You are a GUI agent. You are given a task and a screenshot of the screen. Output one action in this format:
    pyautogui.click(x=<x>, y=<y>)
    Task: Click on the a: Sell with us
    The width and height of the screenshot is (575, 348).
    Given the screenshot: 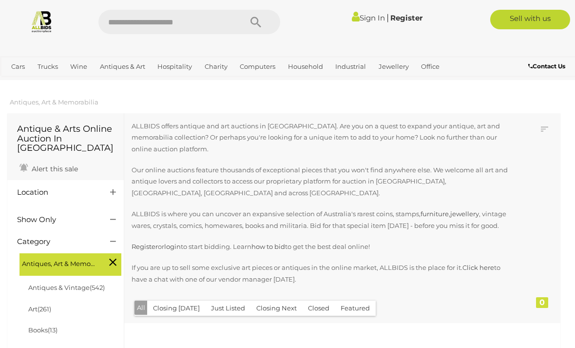 What is the action you would take?
    pyautogui.click(x=530, y=19)
    